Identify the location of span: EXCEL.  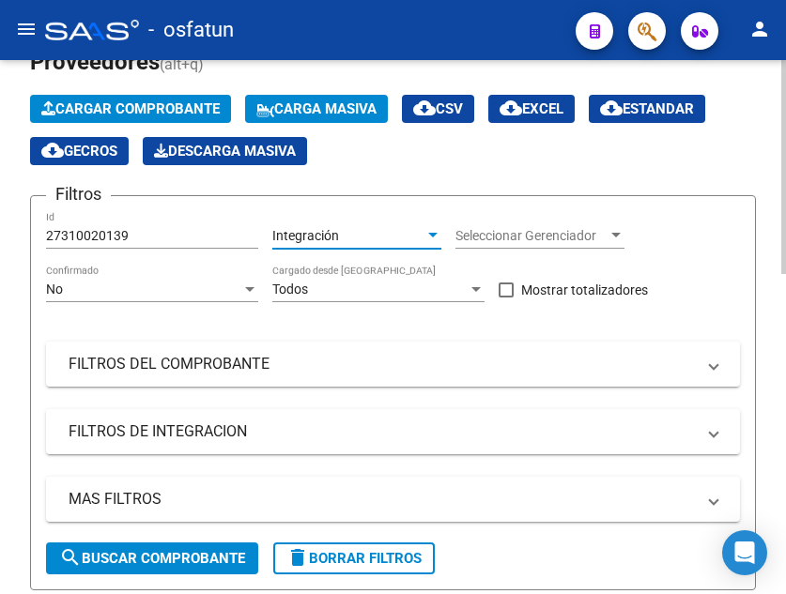
(531, 109).